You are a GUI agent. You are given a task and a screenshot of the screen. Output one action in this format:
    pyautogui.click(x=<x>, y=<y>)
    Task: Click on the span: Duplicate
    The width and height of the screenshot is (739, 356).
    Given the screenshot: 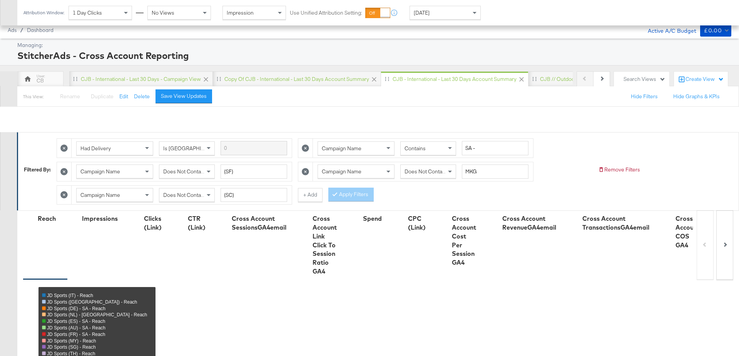 What is the action you would take?
    pyautogui.click(x=102, y=96)
    